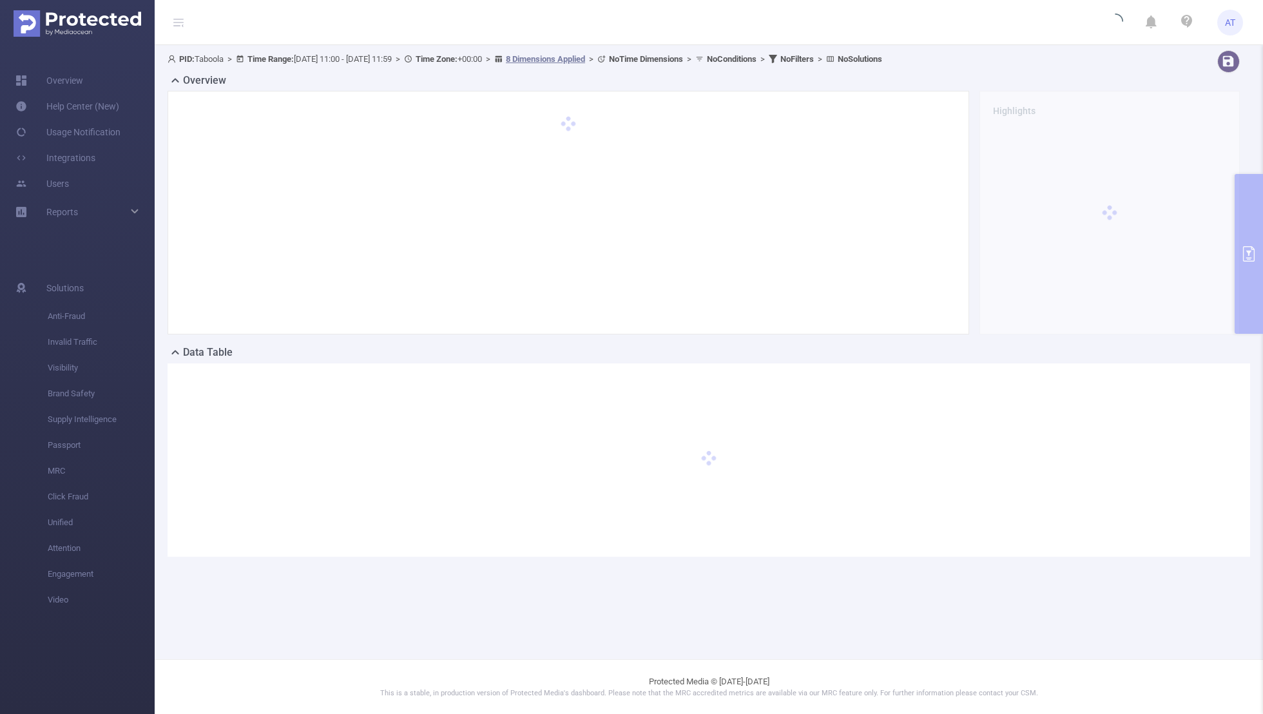  I want to click on b: No Conditions, so click(731, 59).